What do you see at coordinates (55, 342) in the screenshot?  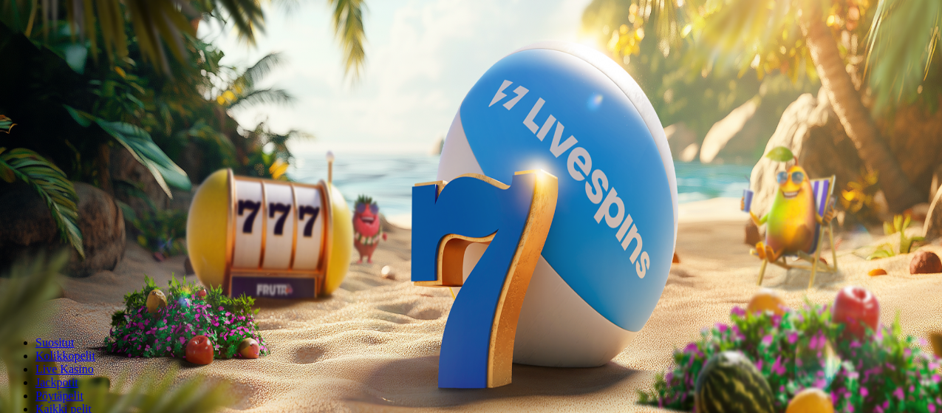 I see `span: Suositut` at bounding box center [55, 342].